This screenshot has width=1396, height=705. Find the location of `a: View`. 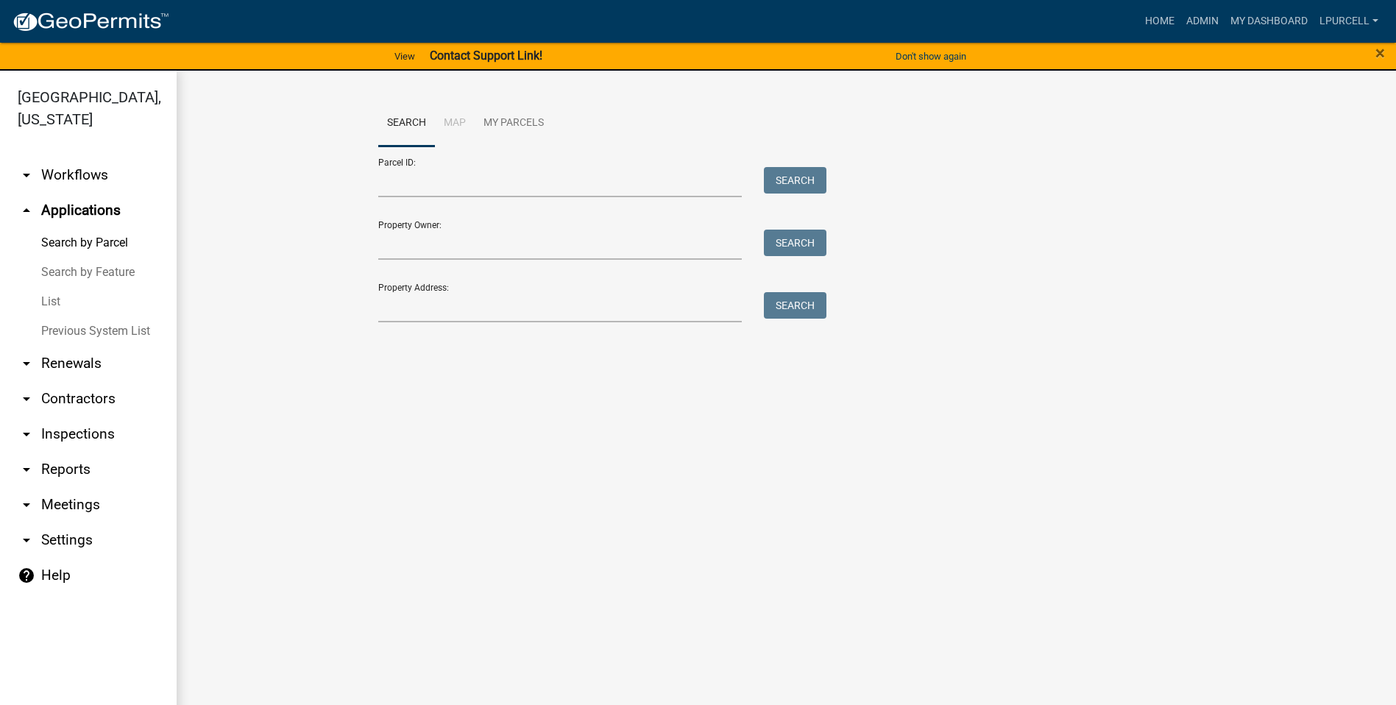

a: View is located at coordinates (405, 56).